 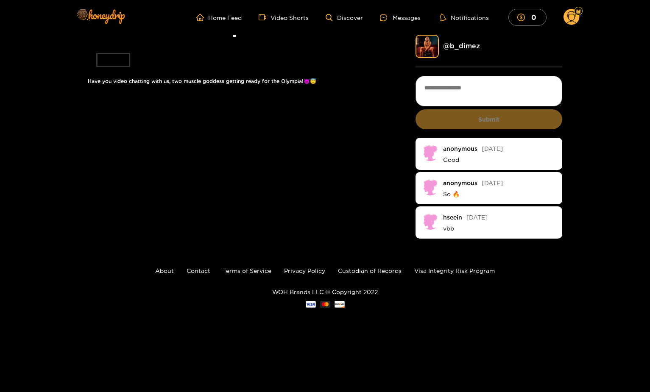 I want to click on span: dollar, so click(x=523, y=17).